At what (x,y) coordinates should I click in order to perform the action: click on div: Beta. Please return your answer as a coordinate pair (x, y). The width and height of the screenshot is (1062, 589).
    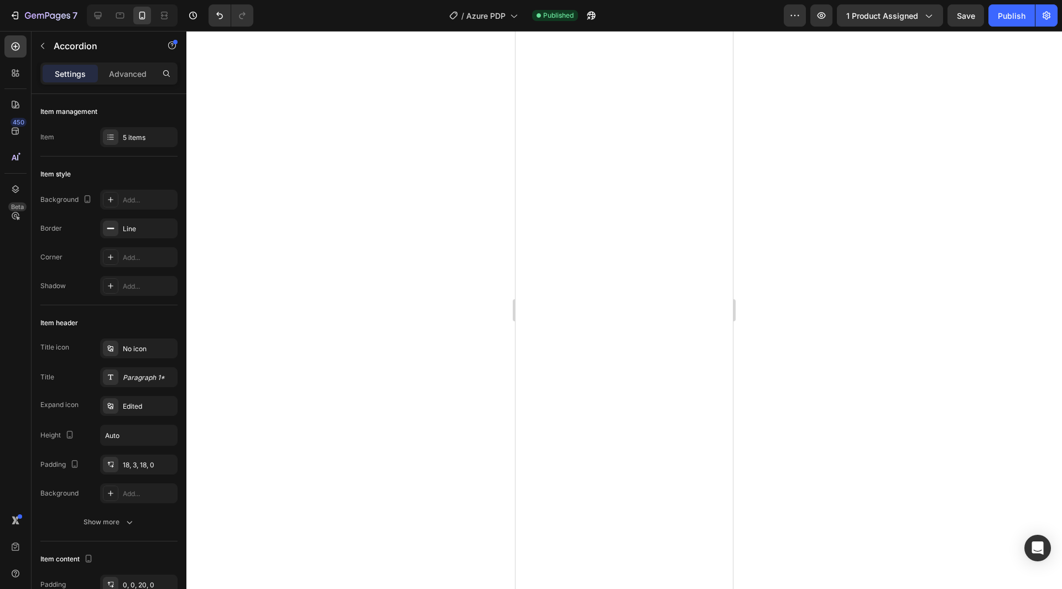
    Looking at the image, I should click on (17, 207).